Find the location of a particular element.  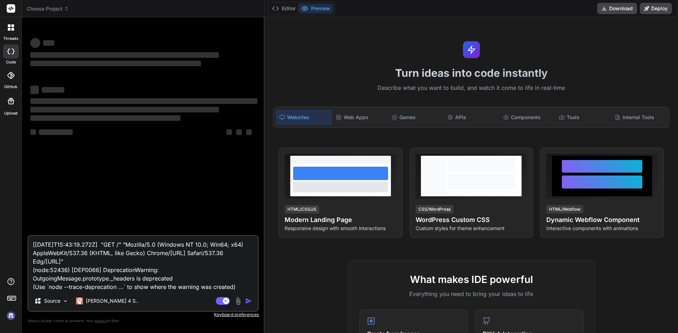

button: Download is located at coordinates (616, 8).